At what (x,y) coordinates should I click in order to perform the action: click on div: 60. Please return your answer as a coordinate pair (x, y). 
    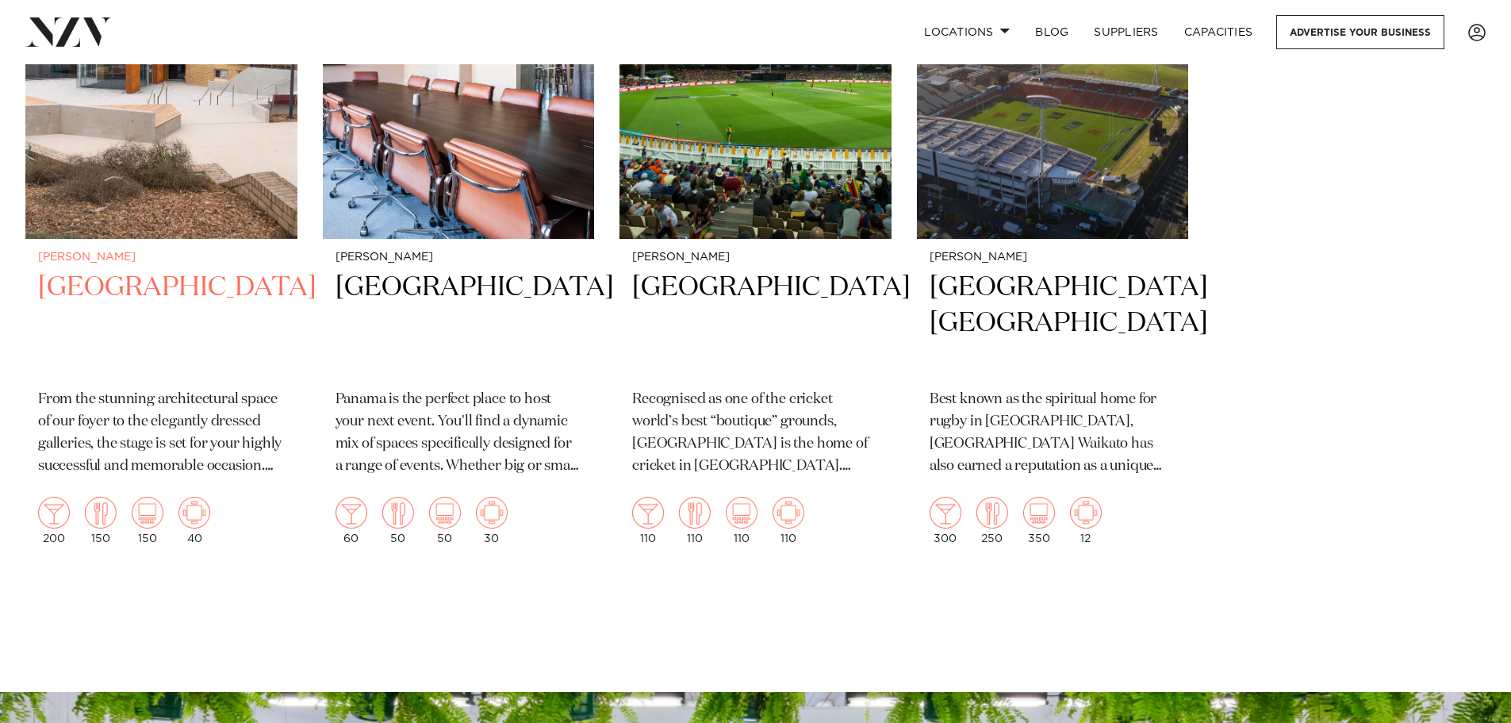
    Looking at the image, I should click on (351, 520).